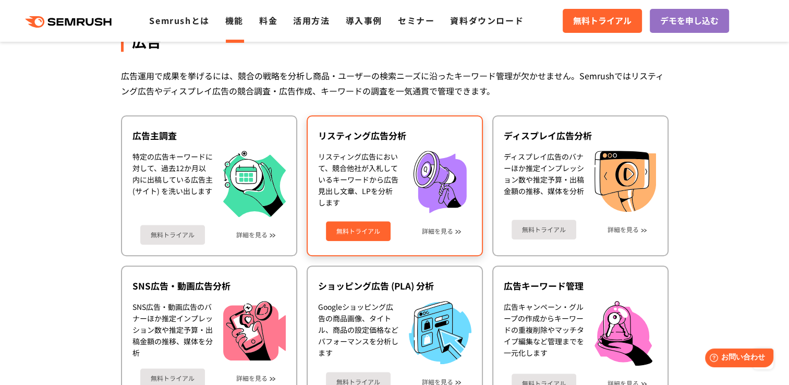 This screenshot has height=385, width=789. Describe the element at coordinates (440, 182) in the screenshot. I see `img: リスティング広告分析` at that location.